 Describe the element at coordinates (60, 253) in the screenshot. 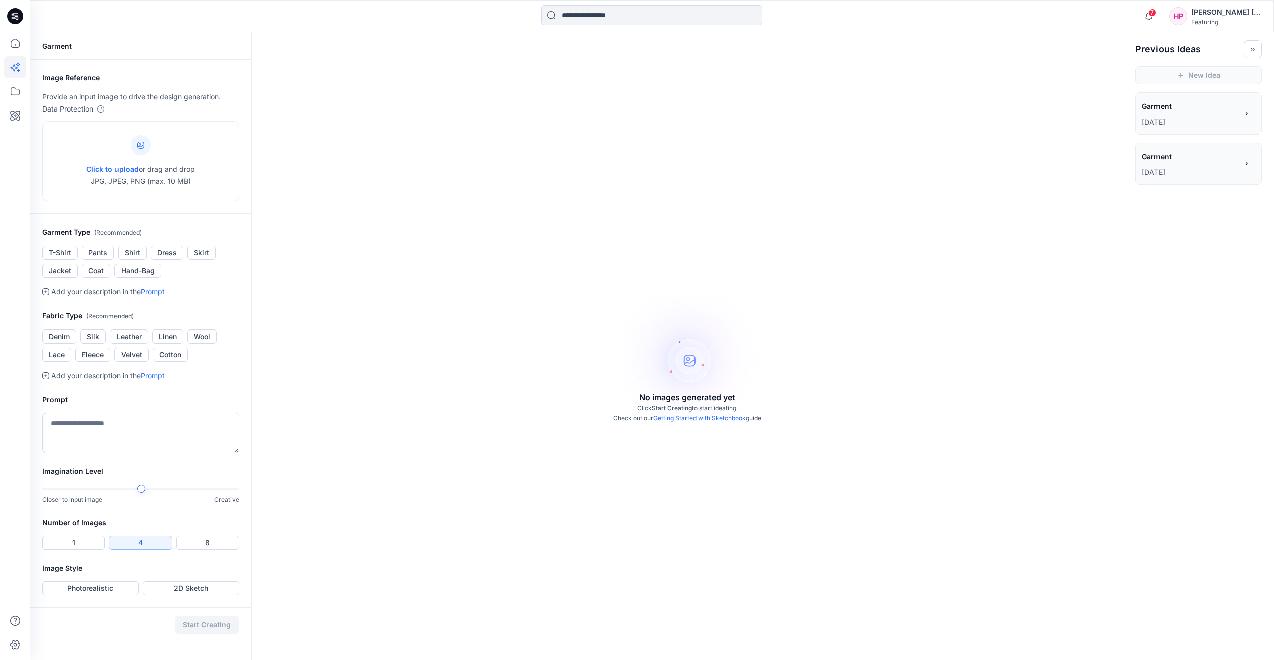

I see `button: T-Shirt` at that location.